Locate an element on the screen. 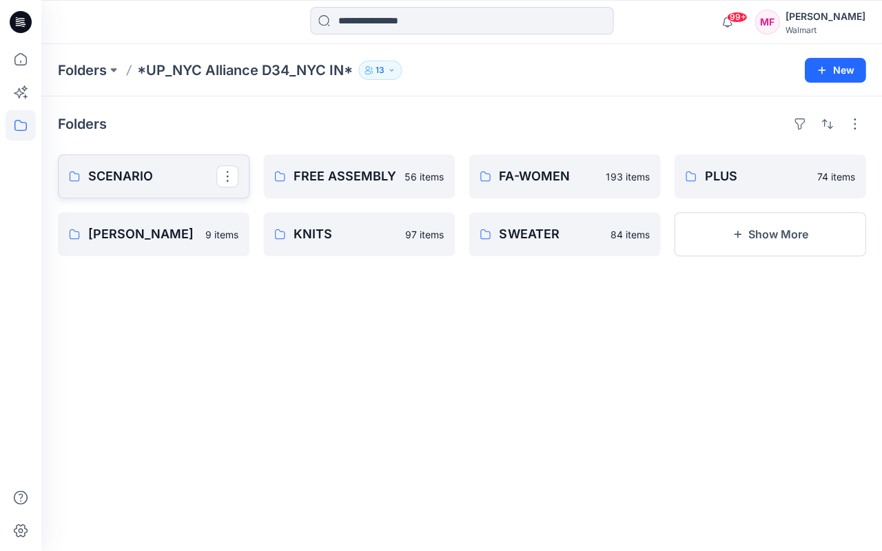 Image resolution: width=882 pixels, height=551 pixels. div: Walmart is located at coordinates (824, 30).